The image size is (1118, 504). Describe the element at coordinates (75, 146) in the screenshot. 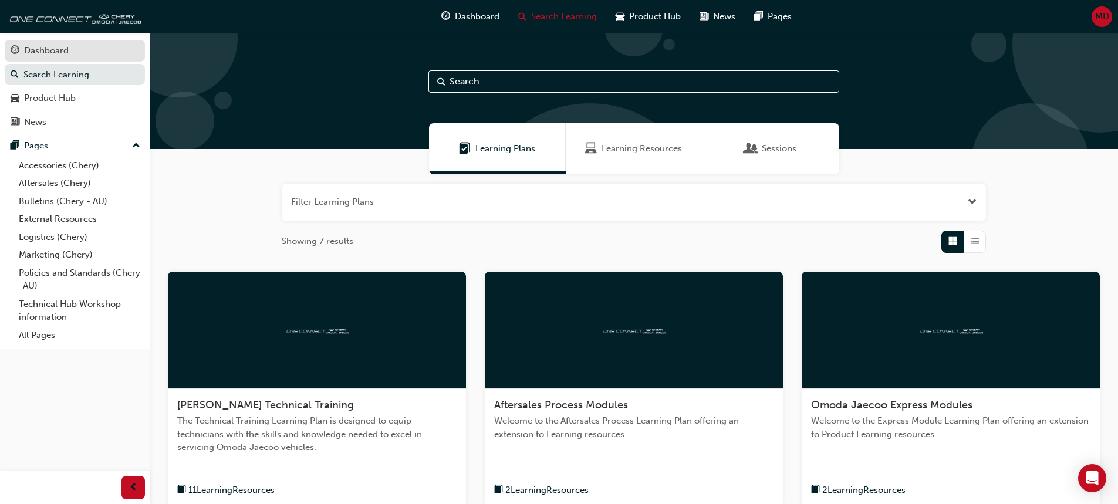

I see `button: Pages` at that location.